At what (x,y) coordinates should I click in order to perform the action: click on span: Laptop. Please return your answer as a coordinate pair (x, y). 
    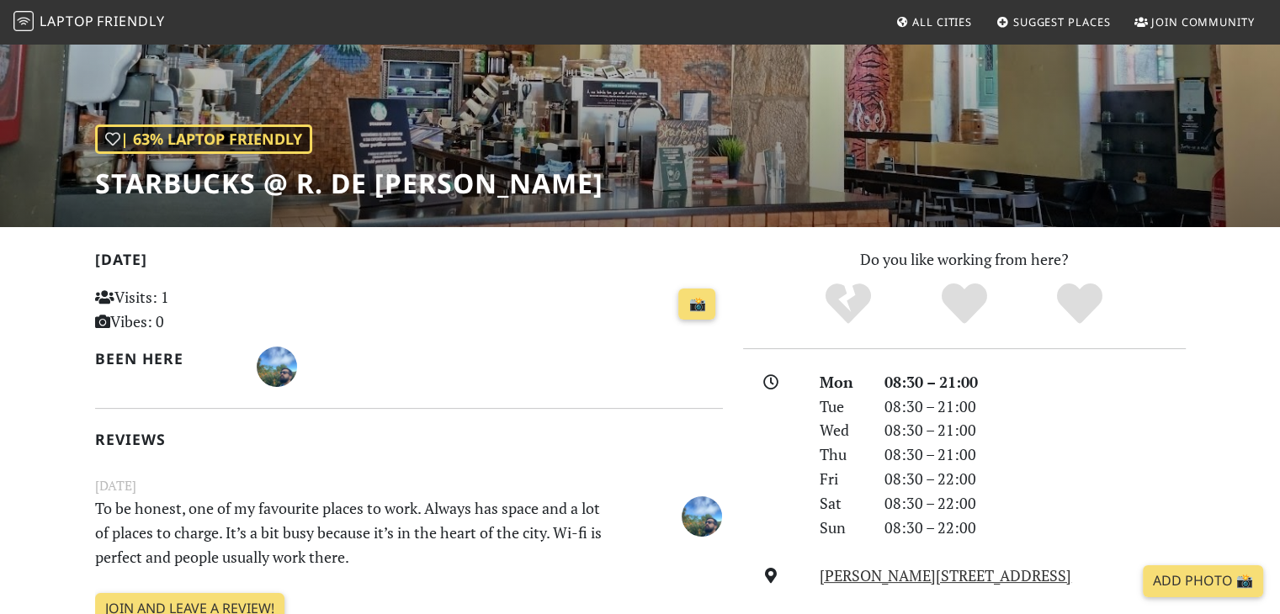
    Looking at the image, I should click on (66, 21).